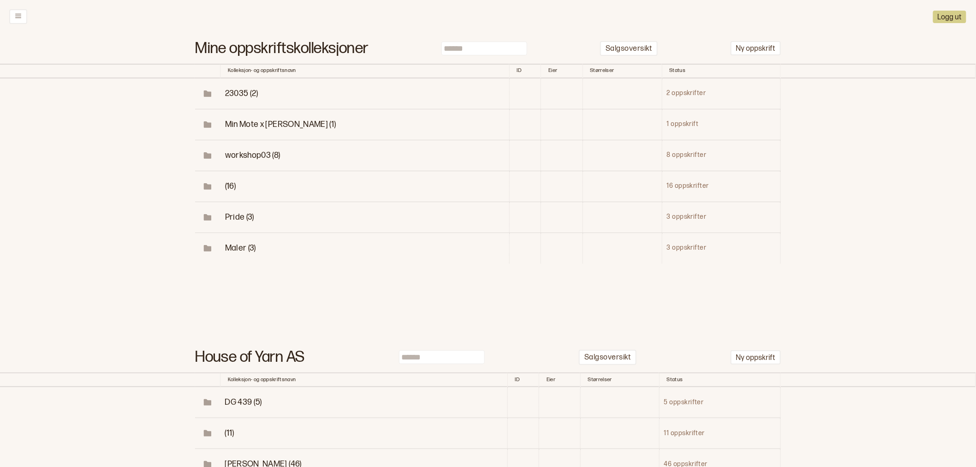  Describe the element at coordinates (721, 124) in the screenshot. I see `td: 1 oppskrift` at that location.